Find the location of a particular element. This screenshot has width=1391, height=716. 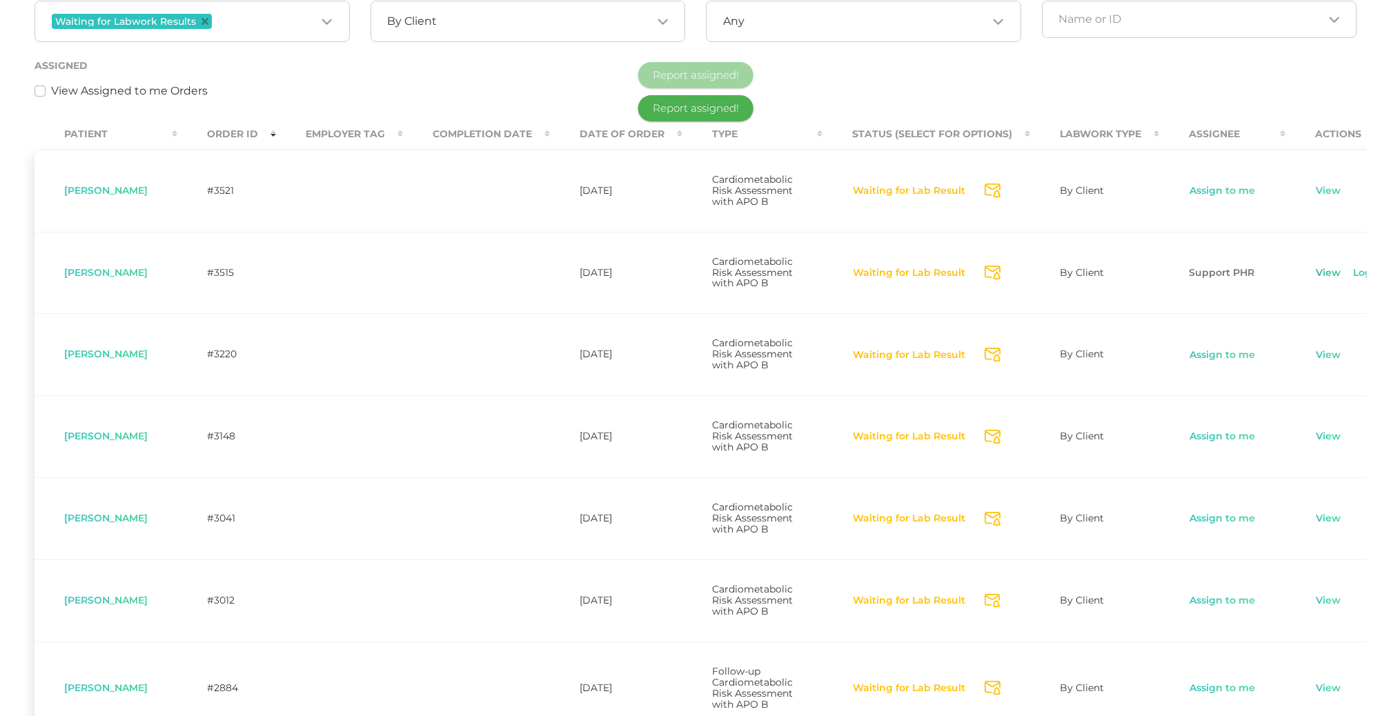

th: Labwork Type : activate to sort column ascending is located at coordinates (1094, 134).